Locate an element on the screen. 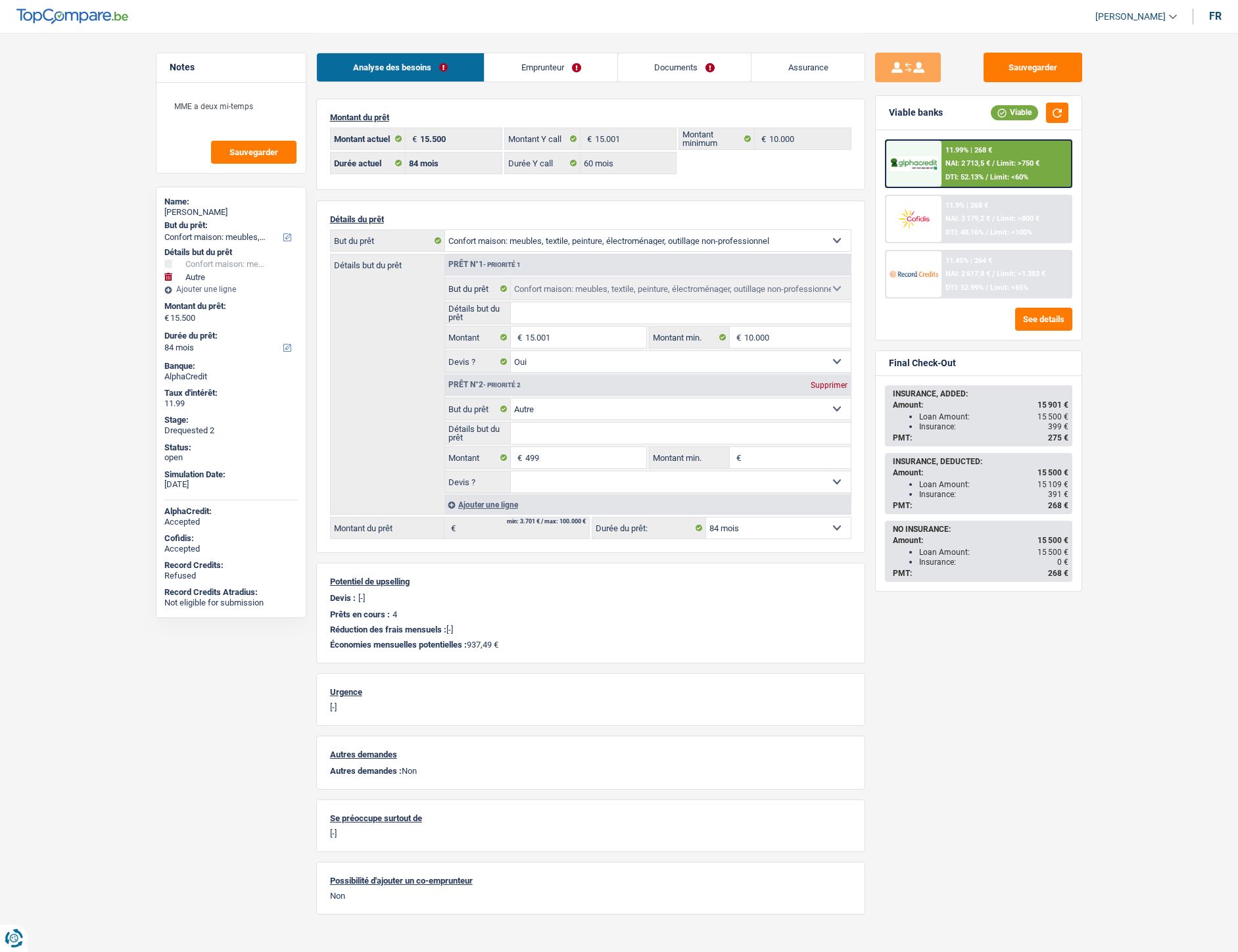 This screenshot has width=1238, height=952. label: Montant minimum is located at coordinates (717, 139).